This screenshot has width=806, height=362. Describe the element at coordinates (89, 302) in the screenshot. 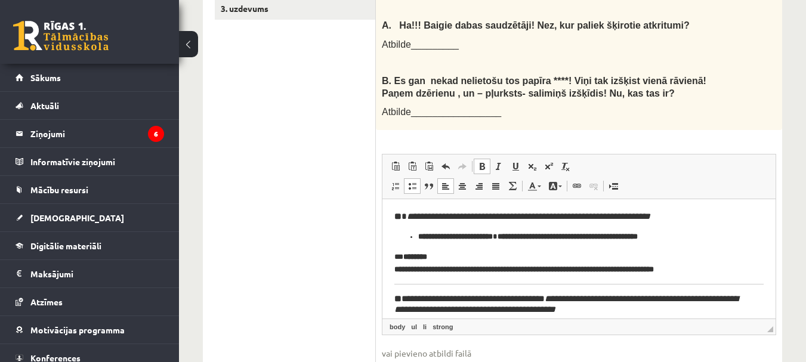

I see `a: Atzīmes` at that location.